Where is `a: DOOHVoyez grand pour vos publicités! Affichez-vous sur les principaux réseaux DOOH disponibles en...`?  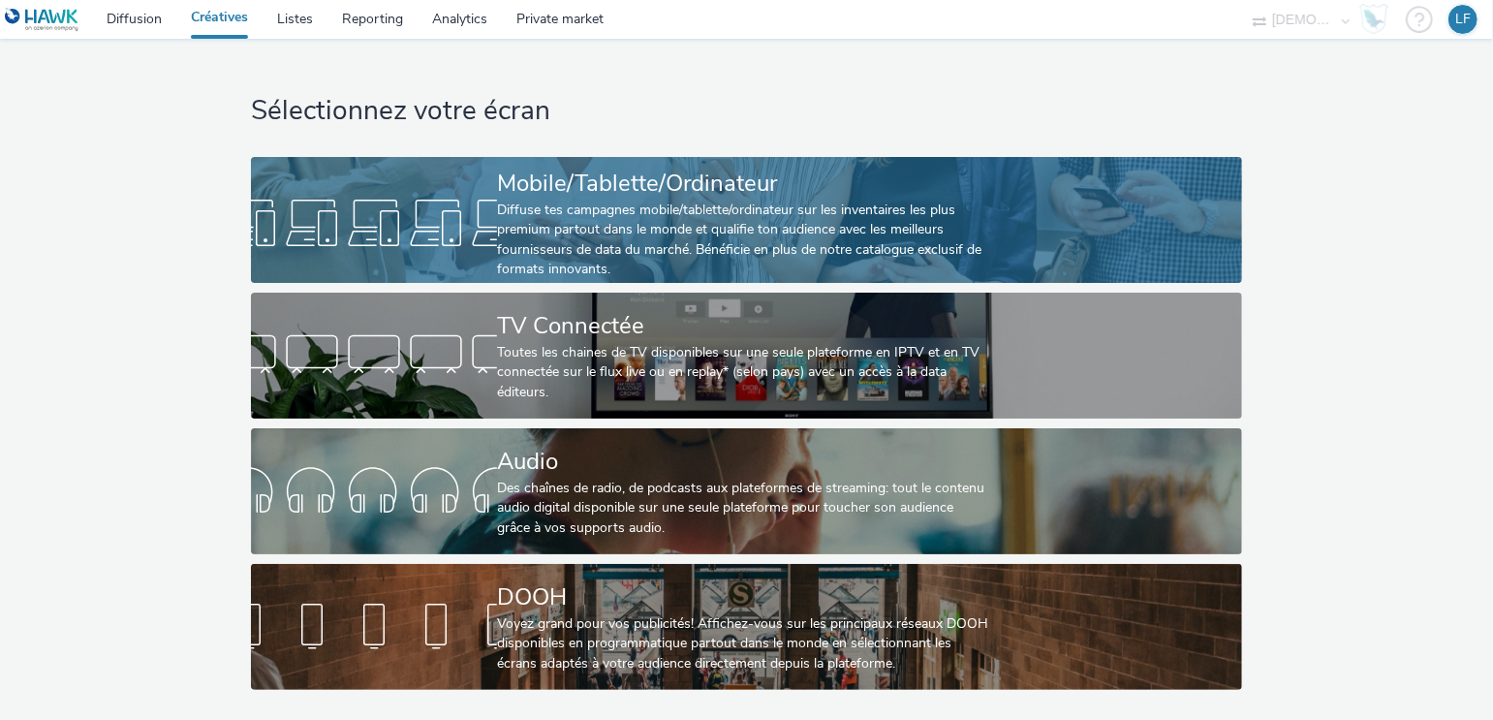 a: DOOHVoyez grand pour vos publicités! Affichez-vous sur les principaux réseaux DOOH disponibles en... is located at coordinates (746, 627).